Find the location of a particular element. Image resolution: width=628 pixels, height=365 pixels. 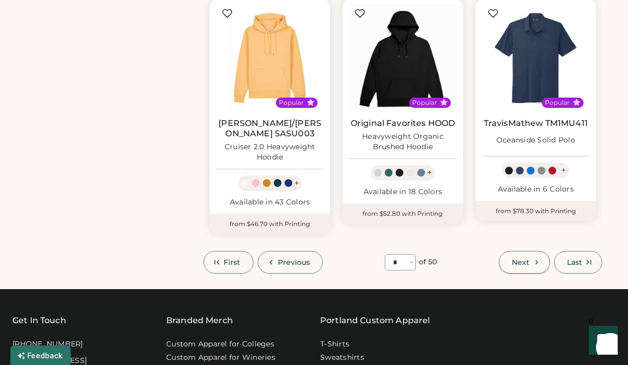

div: Oceanside Solid Polo is located at coordinates (535, 140).